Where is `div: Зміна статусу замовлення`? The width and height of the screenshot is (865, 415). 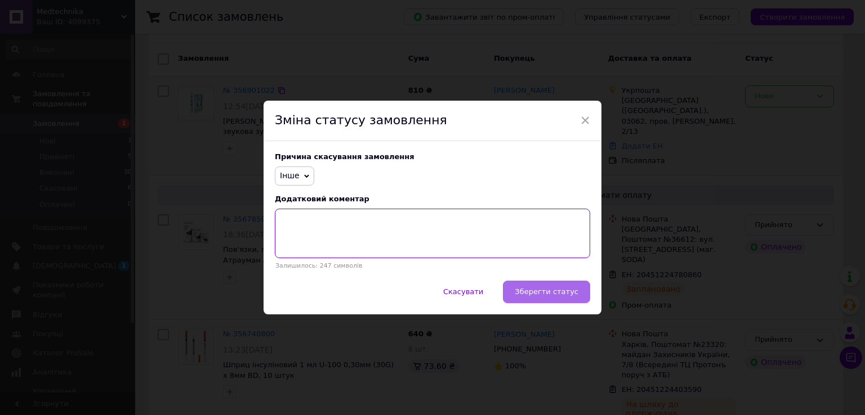 div: Зміна статусу замовлення is located at coordinates (432, 121).